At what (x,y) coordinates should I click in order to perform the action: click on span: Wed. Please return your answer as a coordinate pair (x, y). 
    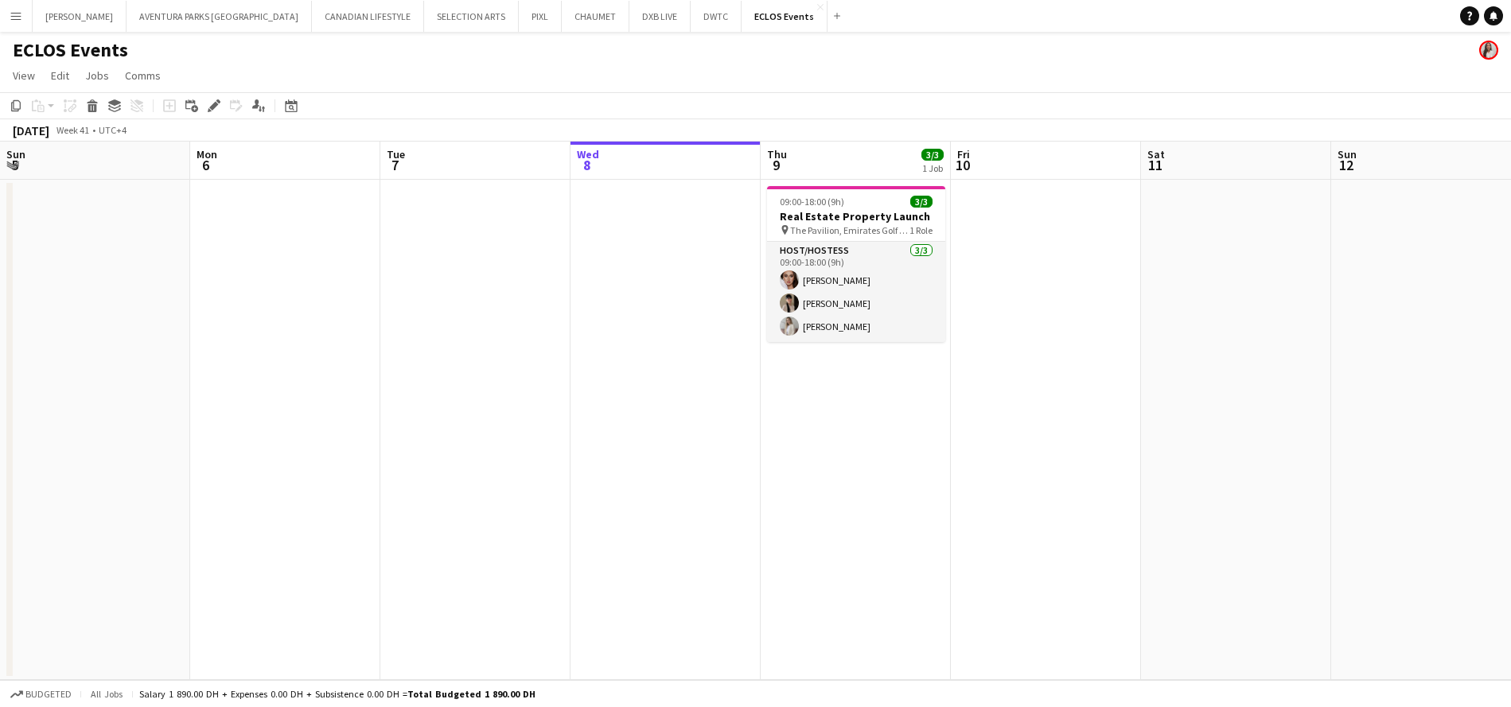
    Looking at the image, I should click on (588, 154).